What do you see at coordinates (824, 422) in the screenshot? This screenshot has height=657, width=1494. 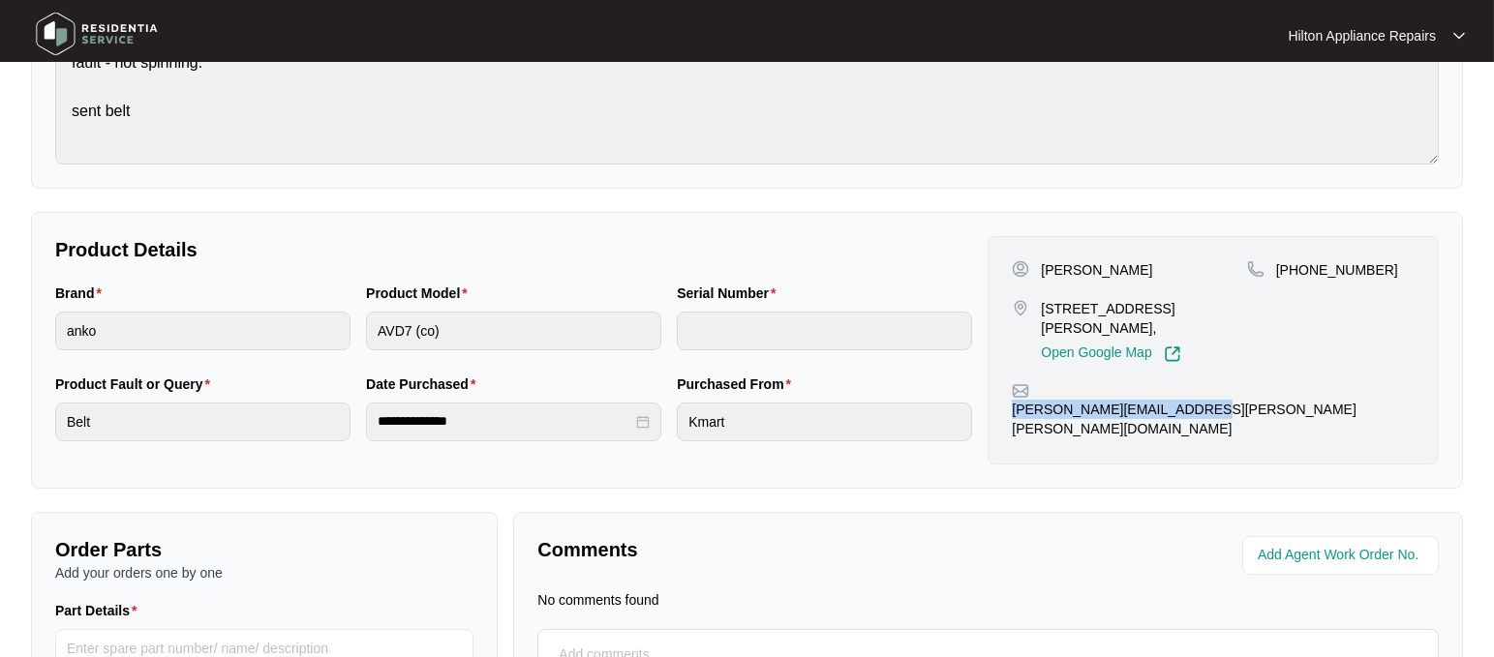 I see `input: Purchased From` at bounding box center [824, 422].